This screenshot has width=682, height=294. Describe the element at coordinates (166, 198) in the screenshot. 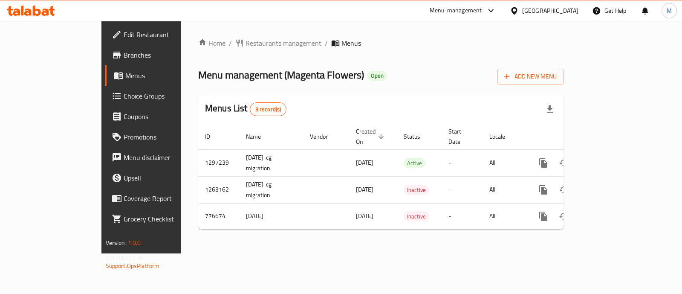

I see `span: Coverage Report` at that location.